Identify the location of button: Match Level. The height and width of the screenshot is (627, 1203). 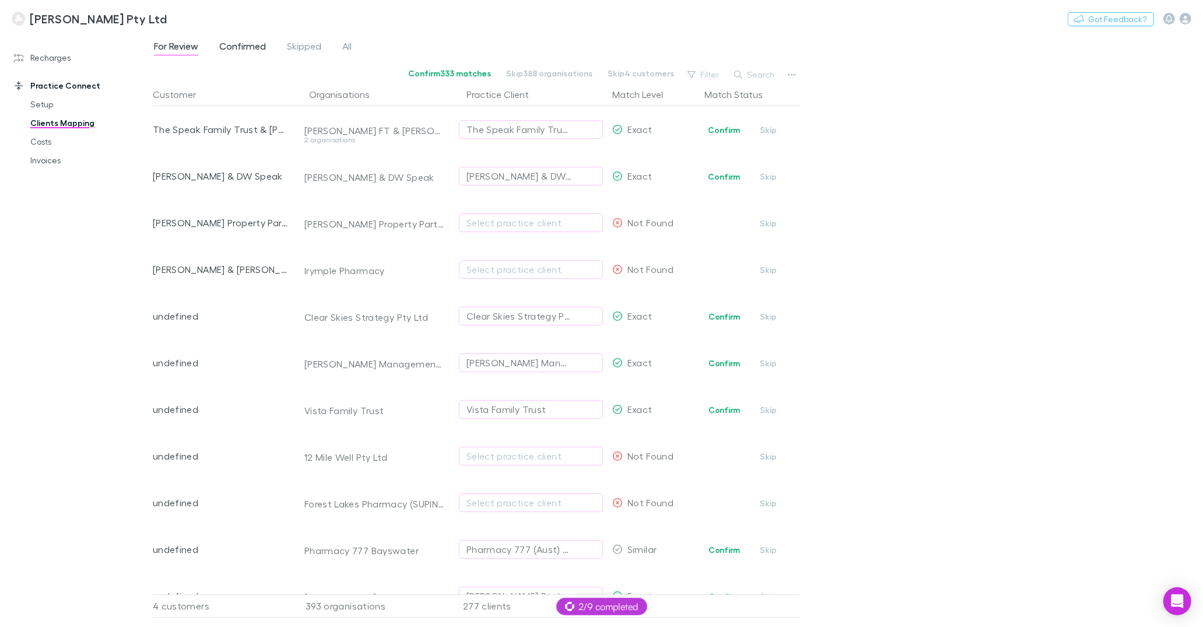
(644, 94).